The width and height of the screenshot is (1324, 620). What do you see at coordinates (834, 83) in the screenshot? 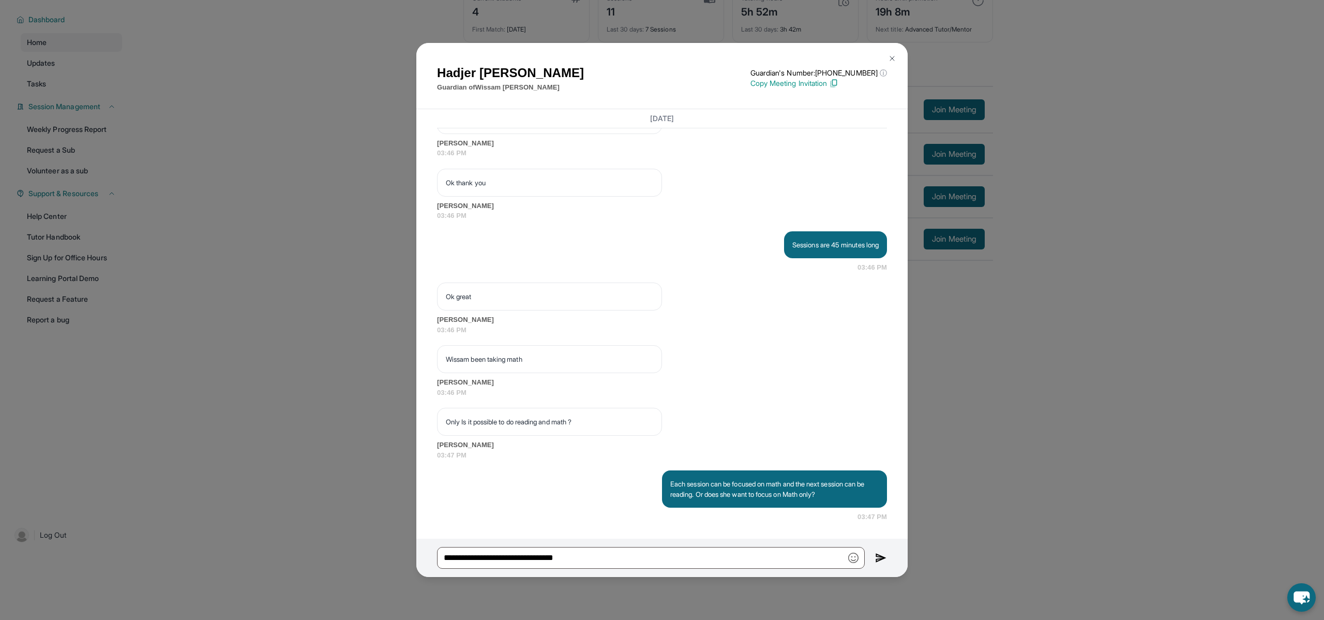
I see `img: Copy Icon` at bounding box center [834, 83].